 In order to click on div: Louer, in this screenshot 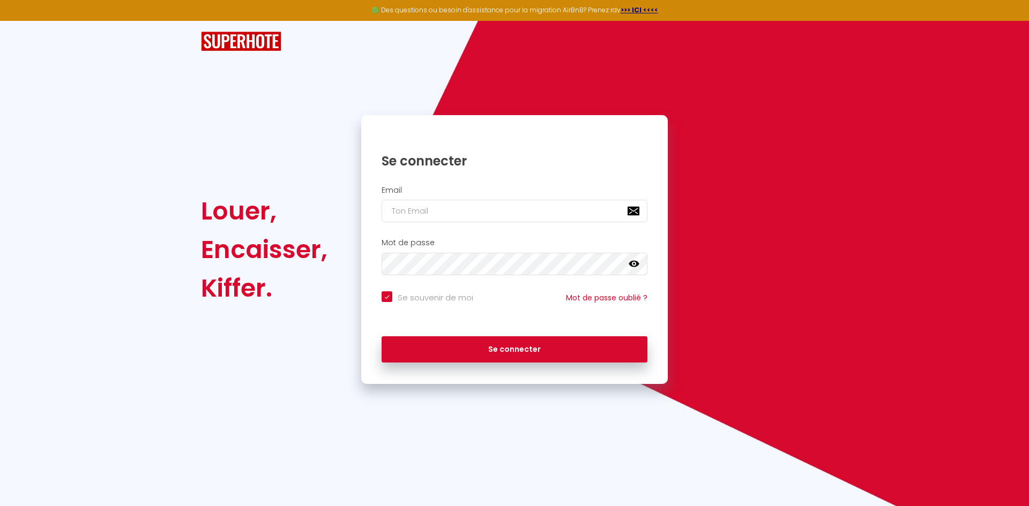, I will do `click(264, 211)`.